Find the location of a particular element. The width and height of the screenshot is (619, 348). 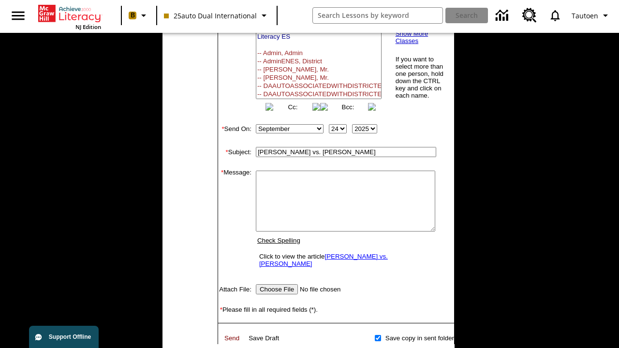

a: Resource Center, Will open in new tab is located at coordinates (530, 15).